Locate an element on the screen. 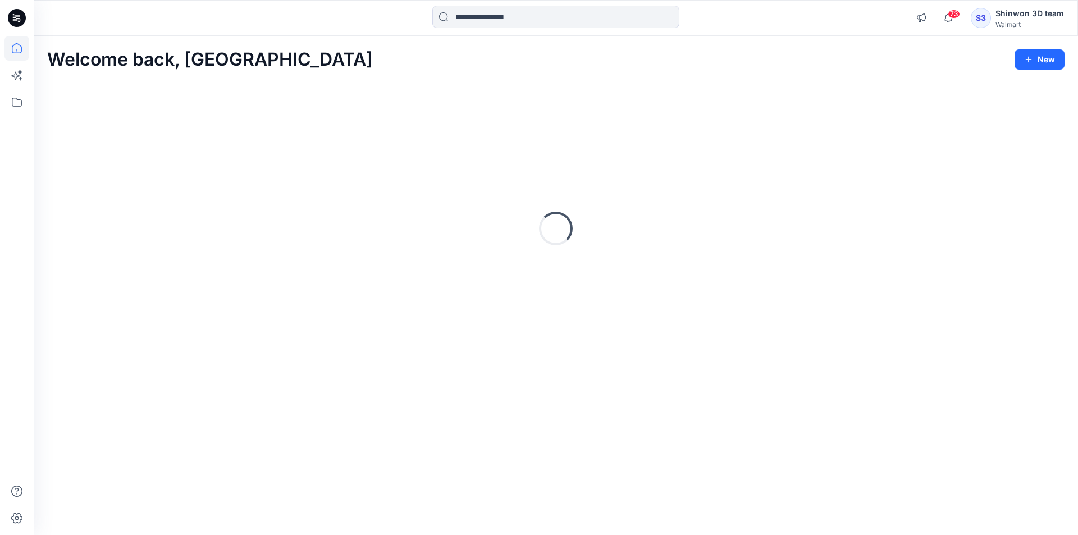  div: Walmart is located at coordinates (1030, 24).